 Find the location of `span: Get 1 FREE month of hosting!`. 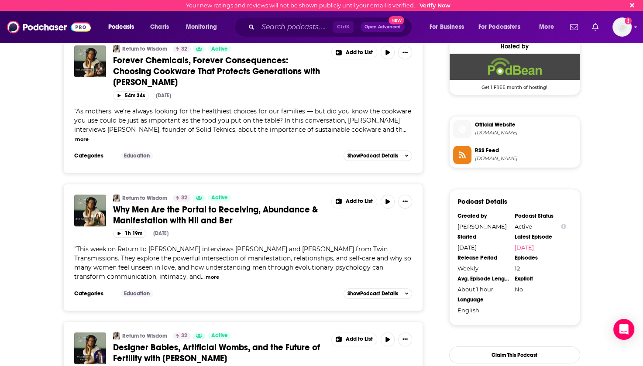

span: Get 1 FREE month of hosting! is located at coordinates (515, 85).